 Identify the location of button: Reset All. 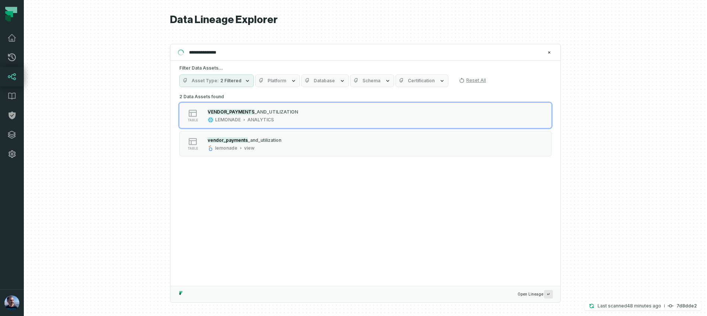
(472, 80).